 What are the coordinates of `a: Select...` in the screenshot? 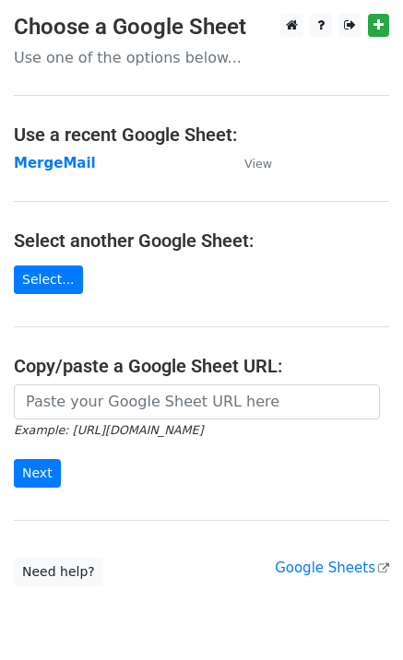 It's located at (48, 279).